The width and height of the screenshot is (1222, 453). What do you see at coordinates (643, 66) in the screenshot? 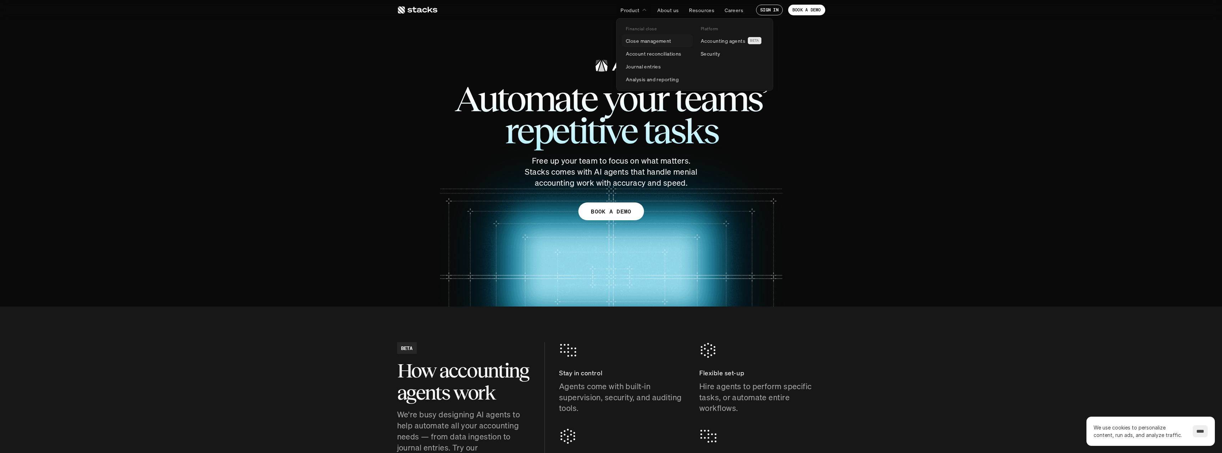
I see `p: Journal entries` at bounding box center [643, 66].